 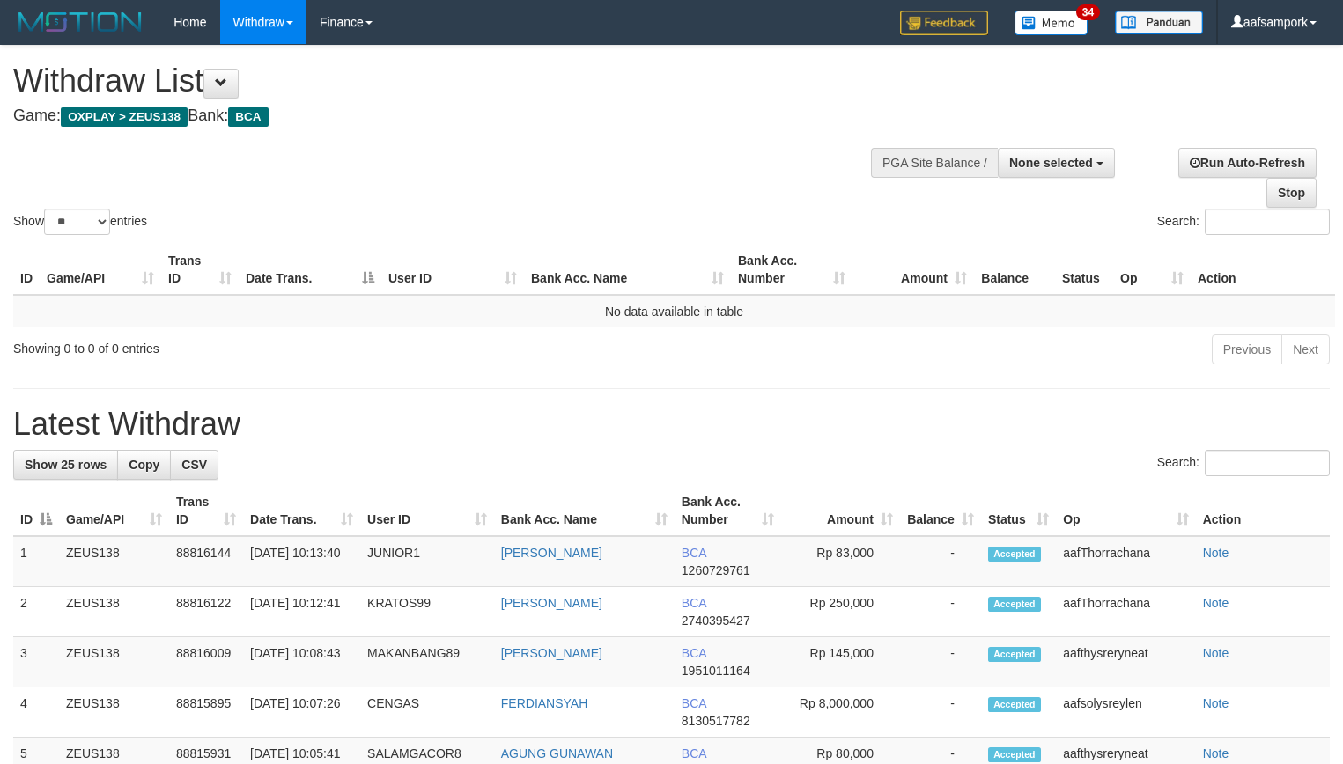 I want to click on img: Button%20Memo.svg, so click(x=1051, y=23).